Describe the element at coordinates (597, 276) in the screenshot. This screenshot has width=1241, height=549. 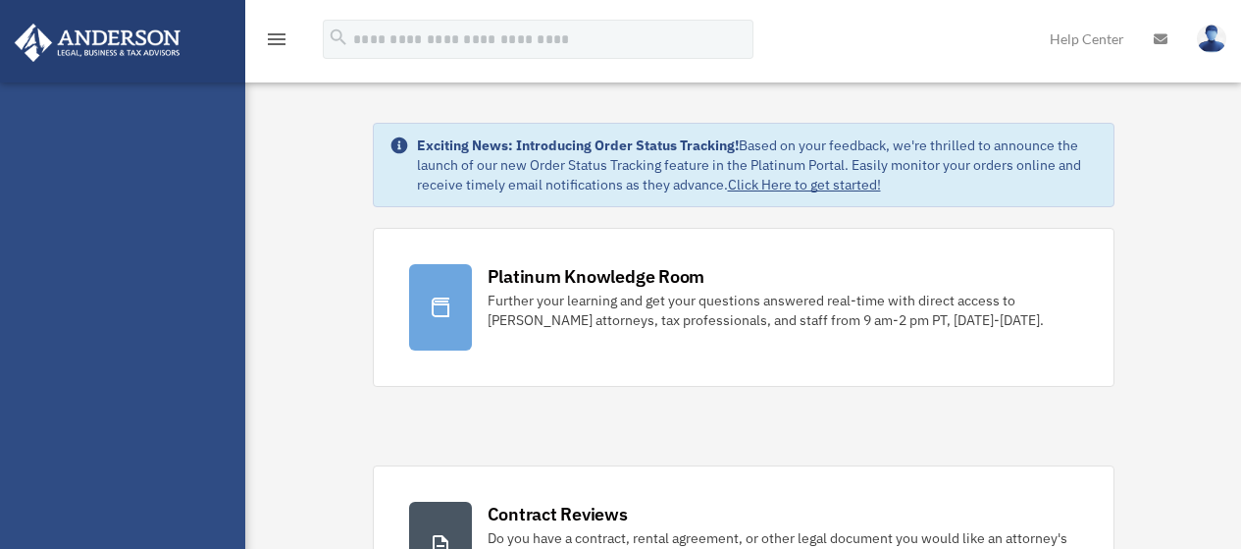
I see `div: Platinum Knowledge Room` at that location.